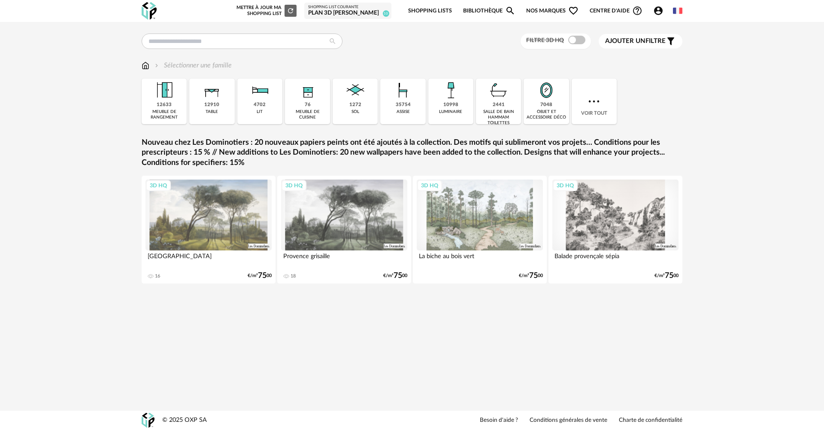  I want to click on img: svg+xml;base64,PHN2ZyB3aWR0aD0iMTYiIGhlaWdodD0iMTYiIHZpZXdCb3g9IjAgMCAxNiAxNiIgZmlsbD0ibm9uZSIgeG..., so click(157, 65).